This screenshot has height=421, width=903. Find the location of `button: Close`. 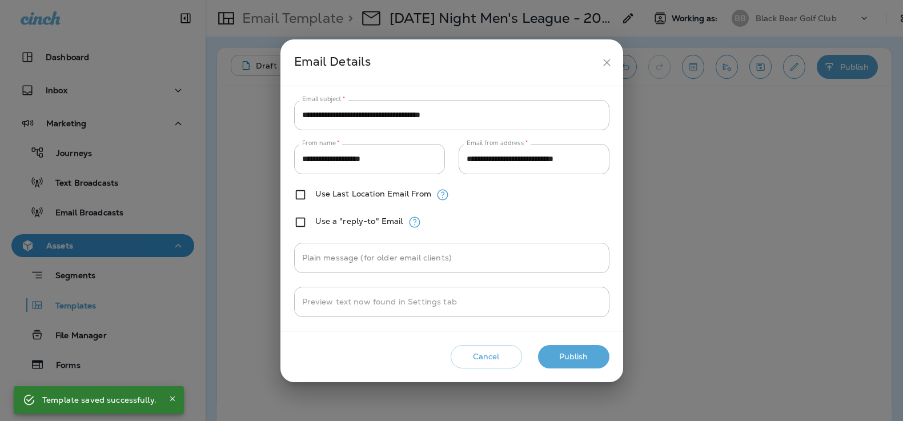

button: Close is located at coordinates (173, 399).